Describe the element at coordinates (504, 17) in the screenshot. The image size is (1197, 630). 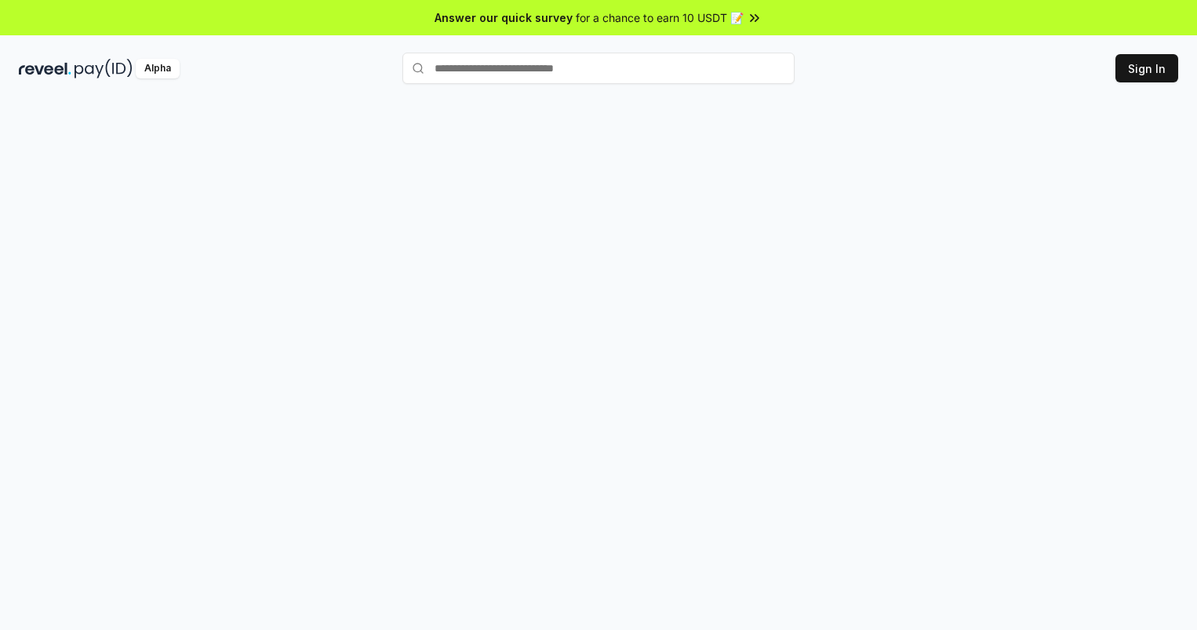
I see `span: Answer our quick survey` at that location.